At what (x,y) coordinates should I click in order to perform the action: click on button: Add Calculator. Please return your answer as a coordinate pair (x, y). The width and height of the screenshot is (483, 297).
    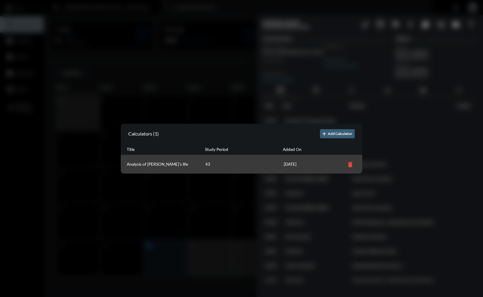
    Looking at the image, I should click on (337, 134).